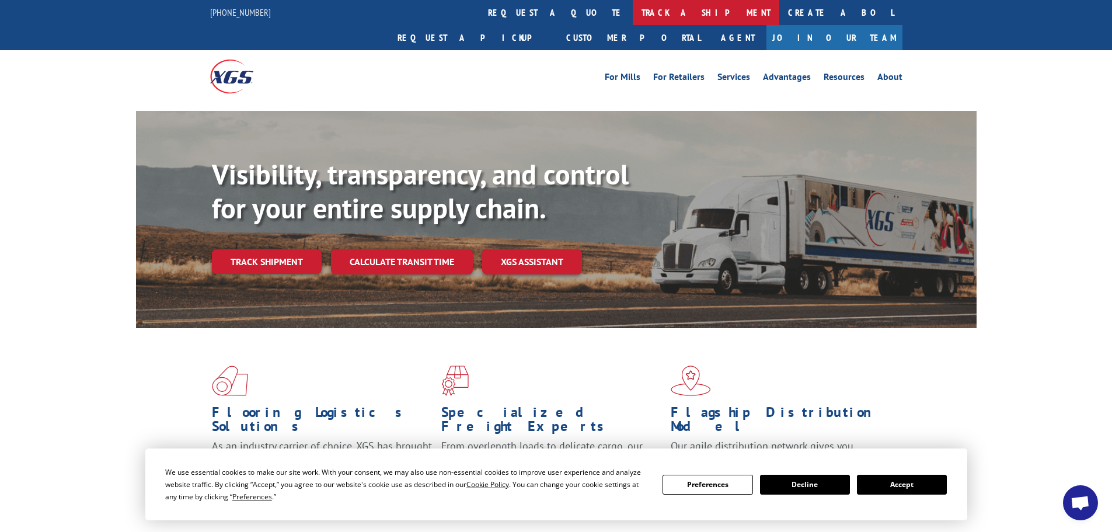 This screenshot has width=1112, height=532. I want to click on a: Join Our Team, so click(834, 37).